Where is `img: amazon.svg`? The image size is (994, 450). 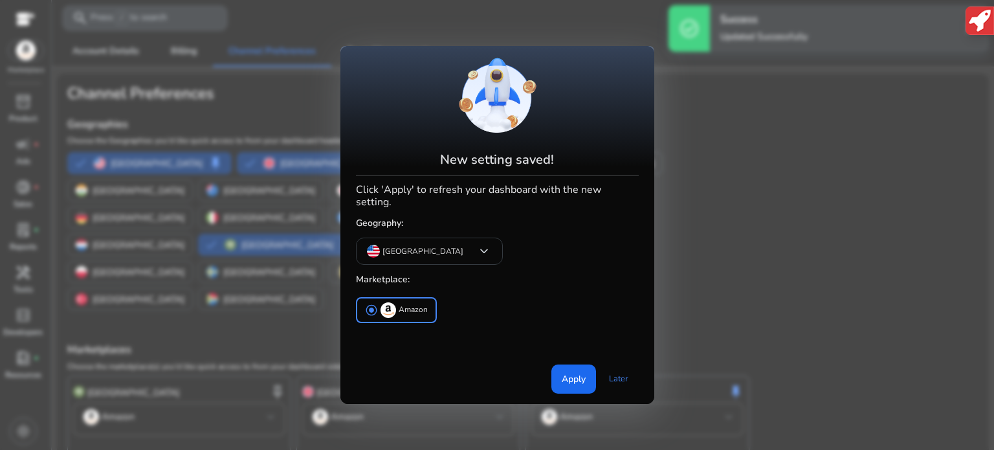
img: amazon.svg is located at coordinates (388, 310).